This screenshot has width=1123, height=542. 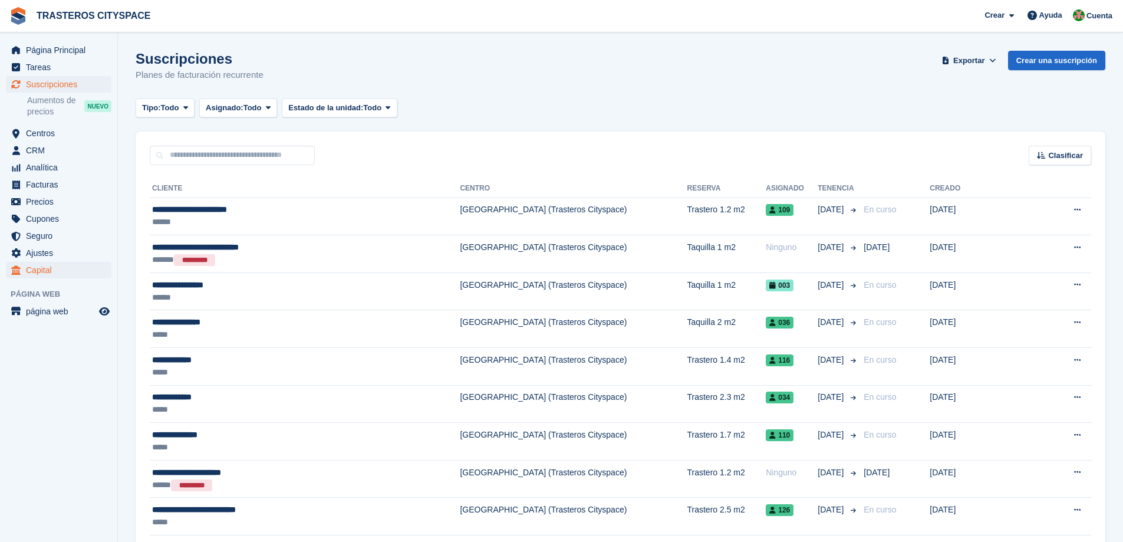 What do you see at coordinates (993, 189) in the screenshot?
I see `th: Creado` at bounding box center [993, 189].